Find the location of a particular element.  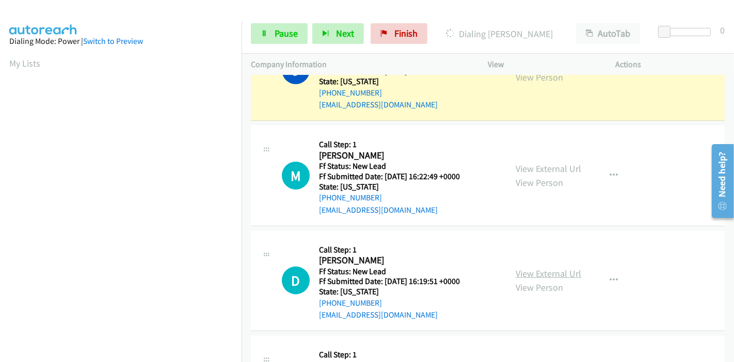

h1: M is located at coordinates (296, 176).